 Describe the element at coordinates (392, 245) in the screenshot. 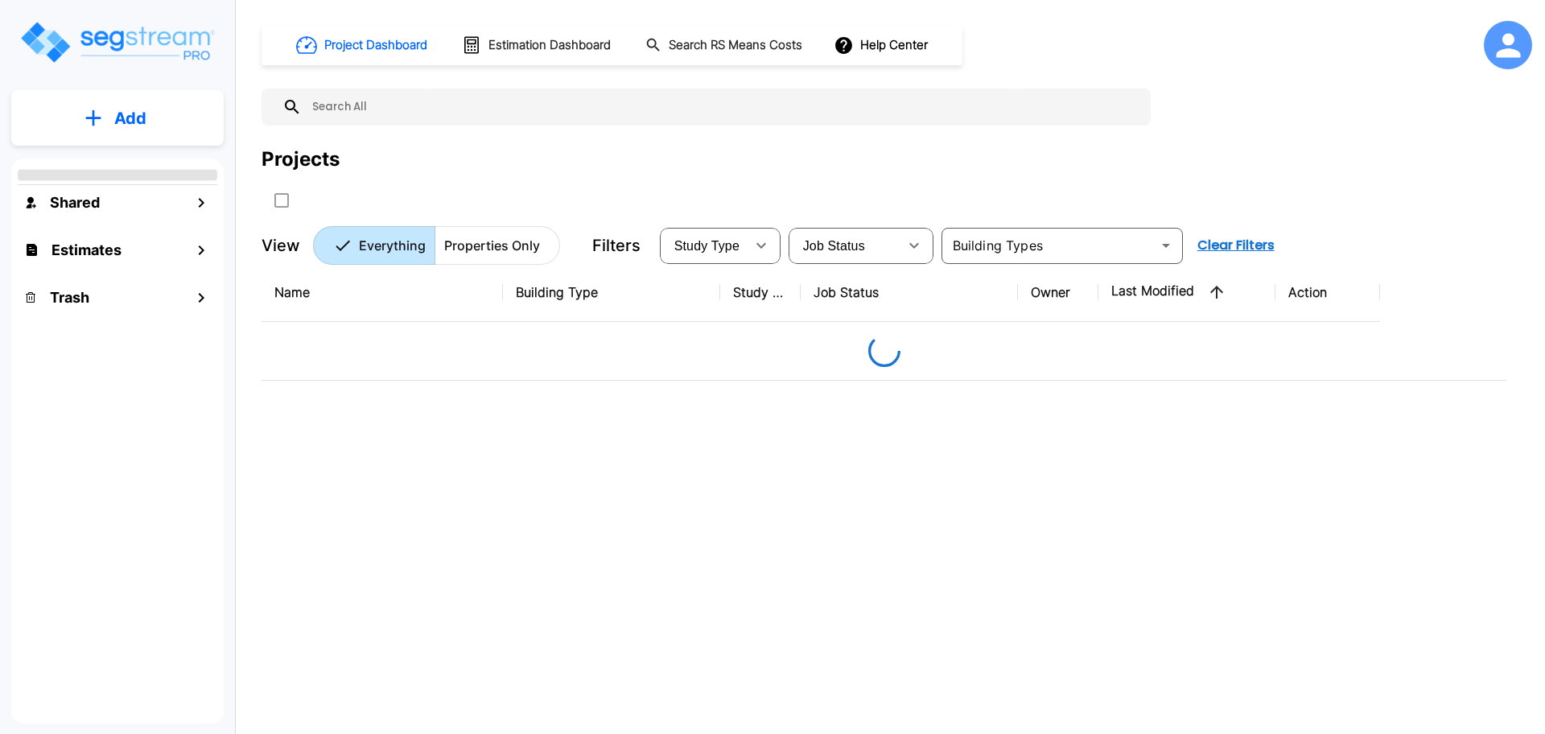

I see `p: Everything` at that location.